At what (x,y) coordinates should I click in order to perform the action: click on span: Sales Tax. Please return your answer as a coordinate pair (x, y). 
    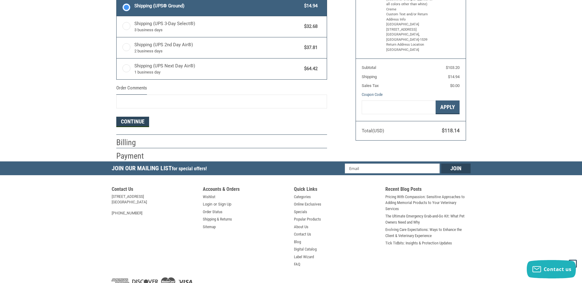
    Looking at the image, I should click on (370, 86).